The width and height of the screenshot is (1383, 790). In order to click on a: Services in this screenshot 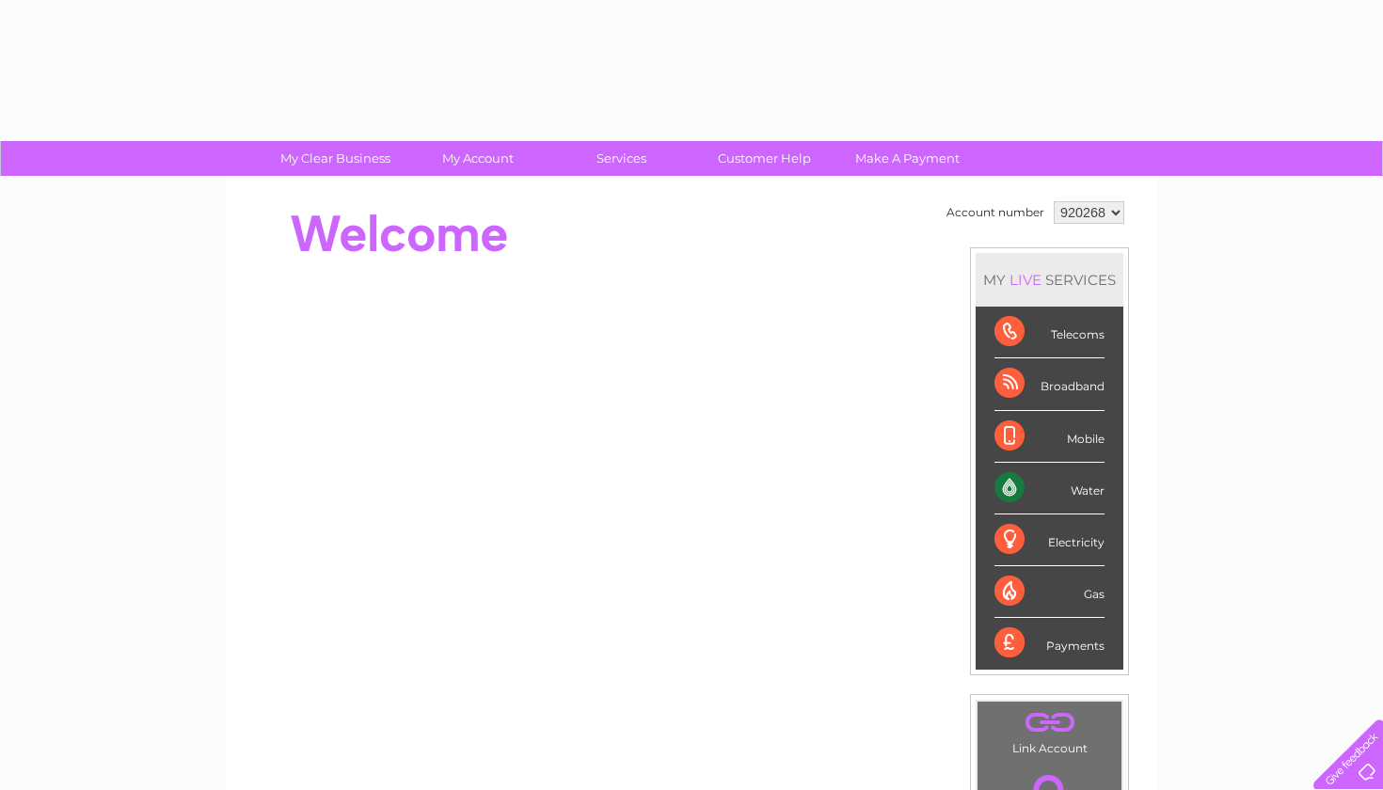, I will do `click(621, 158)`.